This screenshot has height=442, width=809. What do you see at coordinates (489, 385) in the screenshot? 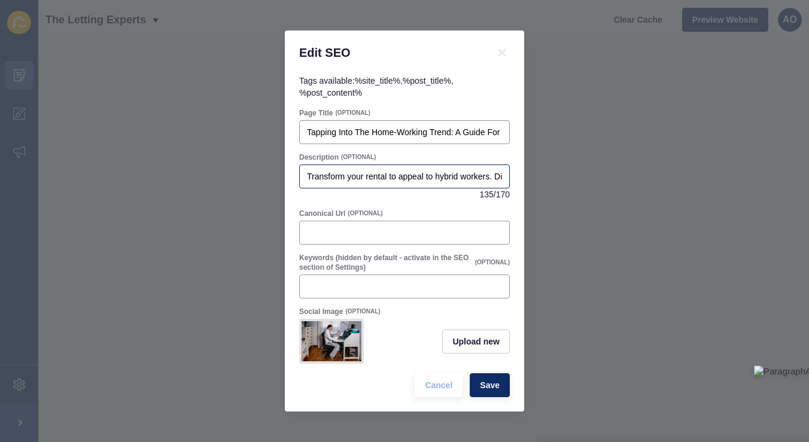
I see `button: Save` at bounding box center [489, 385].